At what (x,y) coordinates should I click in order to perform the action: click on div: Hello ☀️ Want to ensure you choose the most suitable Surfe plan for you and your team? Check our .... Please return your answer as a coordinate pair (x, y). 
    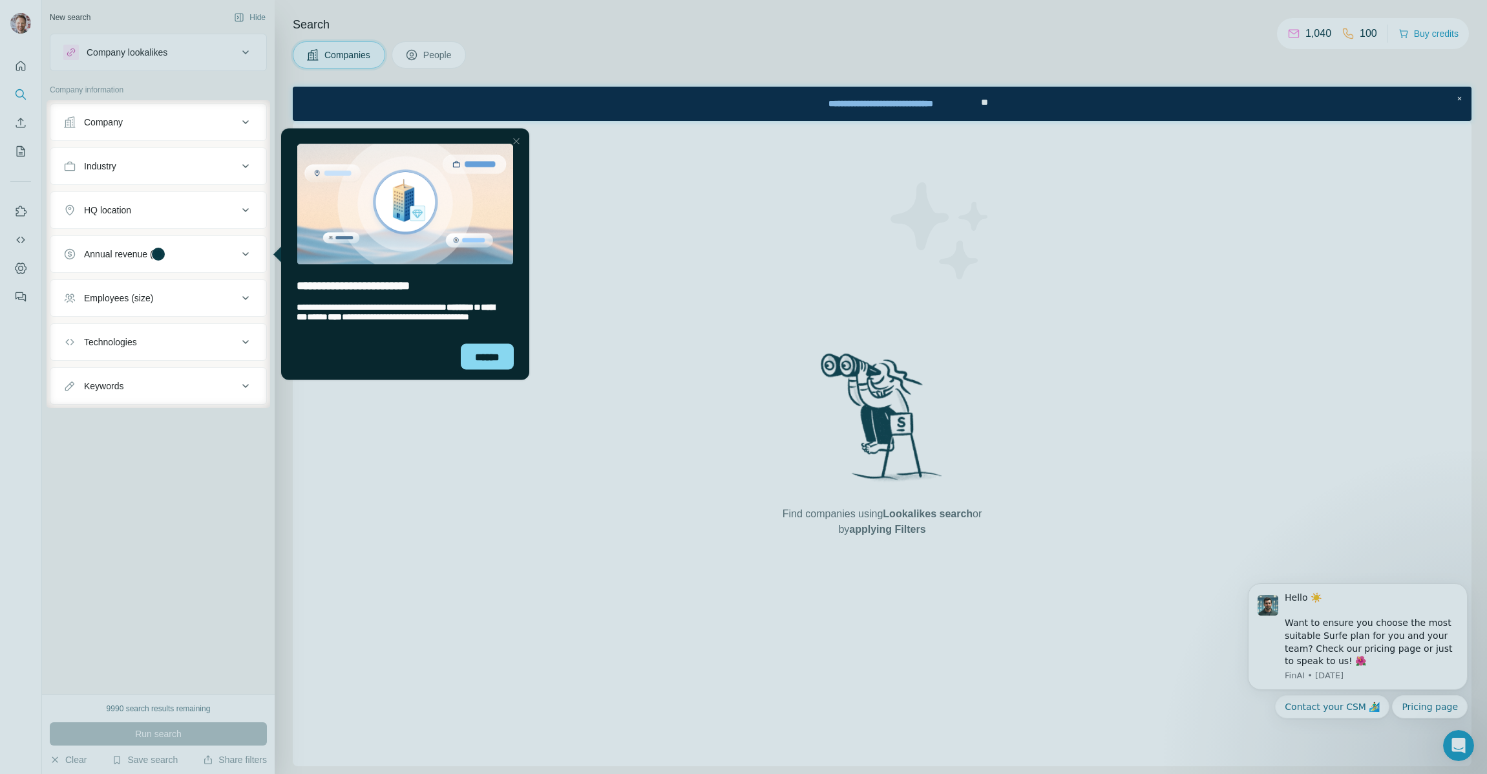
    Looking at the image, I should click on (143, 63).